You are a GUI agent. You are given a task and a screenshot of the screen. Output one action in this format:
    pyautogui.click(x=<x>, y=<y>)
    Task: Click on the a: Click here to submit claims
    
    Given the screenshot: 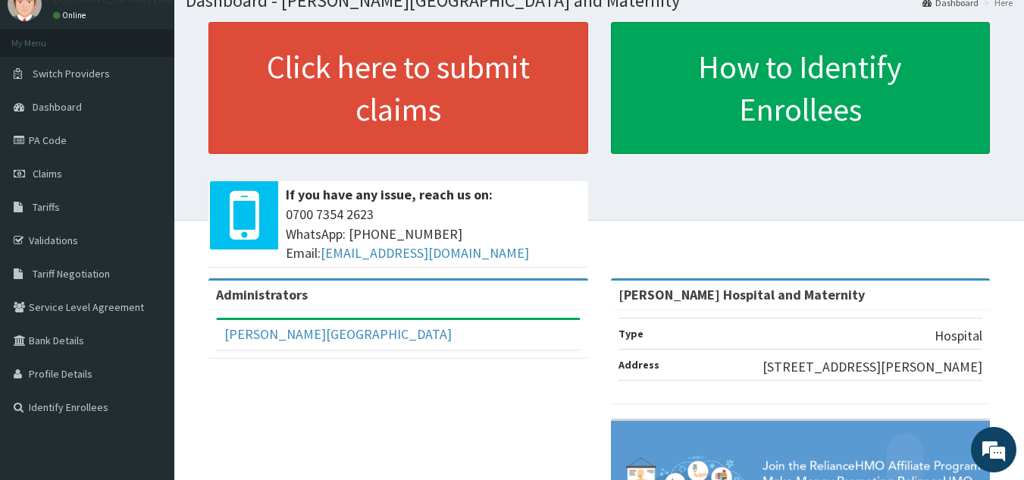 What is the action you would take?
    pyautogui.click(x=398, y=88)
    